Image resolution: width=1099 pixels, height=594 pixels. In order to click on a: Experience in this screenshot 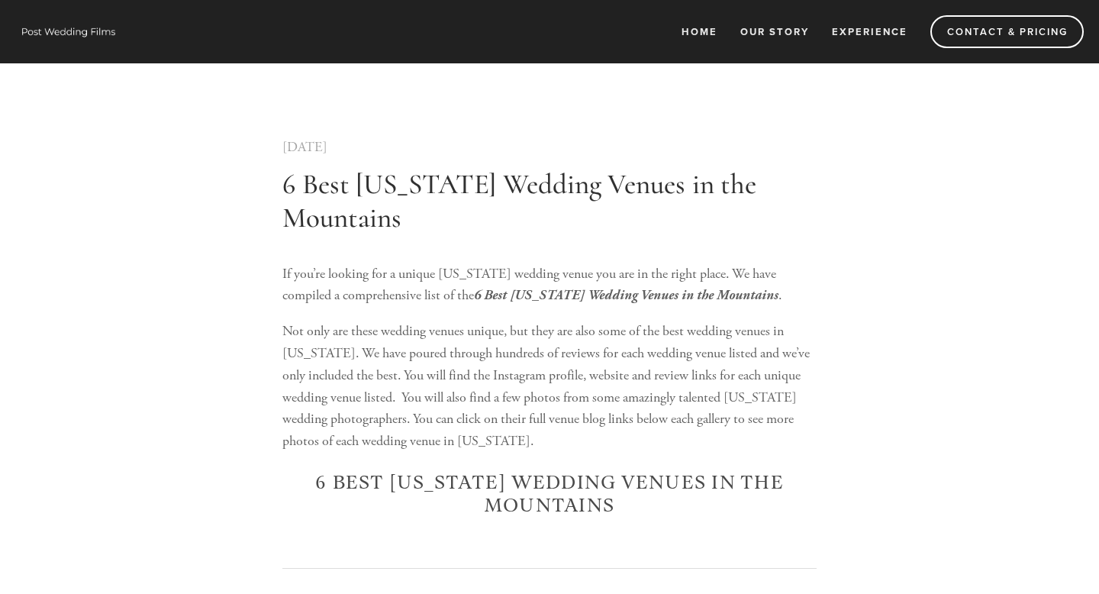, I will do `click(869, 31)`.